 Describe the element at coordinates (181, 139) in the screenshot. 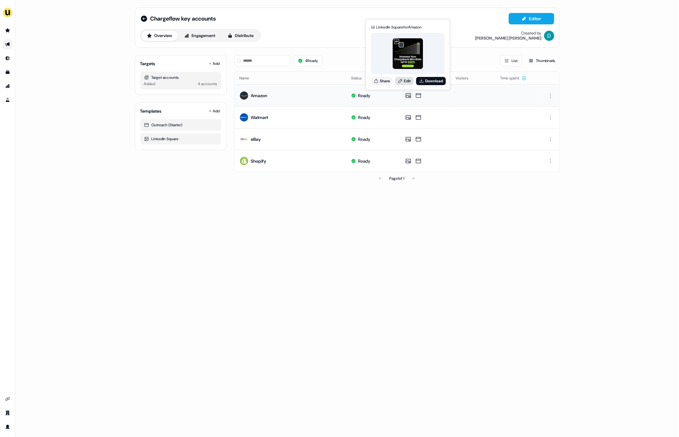

I see `div: LinkedIn Square` at that location.